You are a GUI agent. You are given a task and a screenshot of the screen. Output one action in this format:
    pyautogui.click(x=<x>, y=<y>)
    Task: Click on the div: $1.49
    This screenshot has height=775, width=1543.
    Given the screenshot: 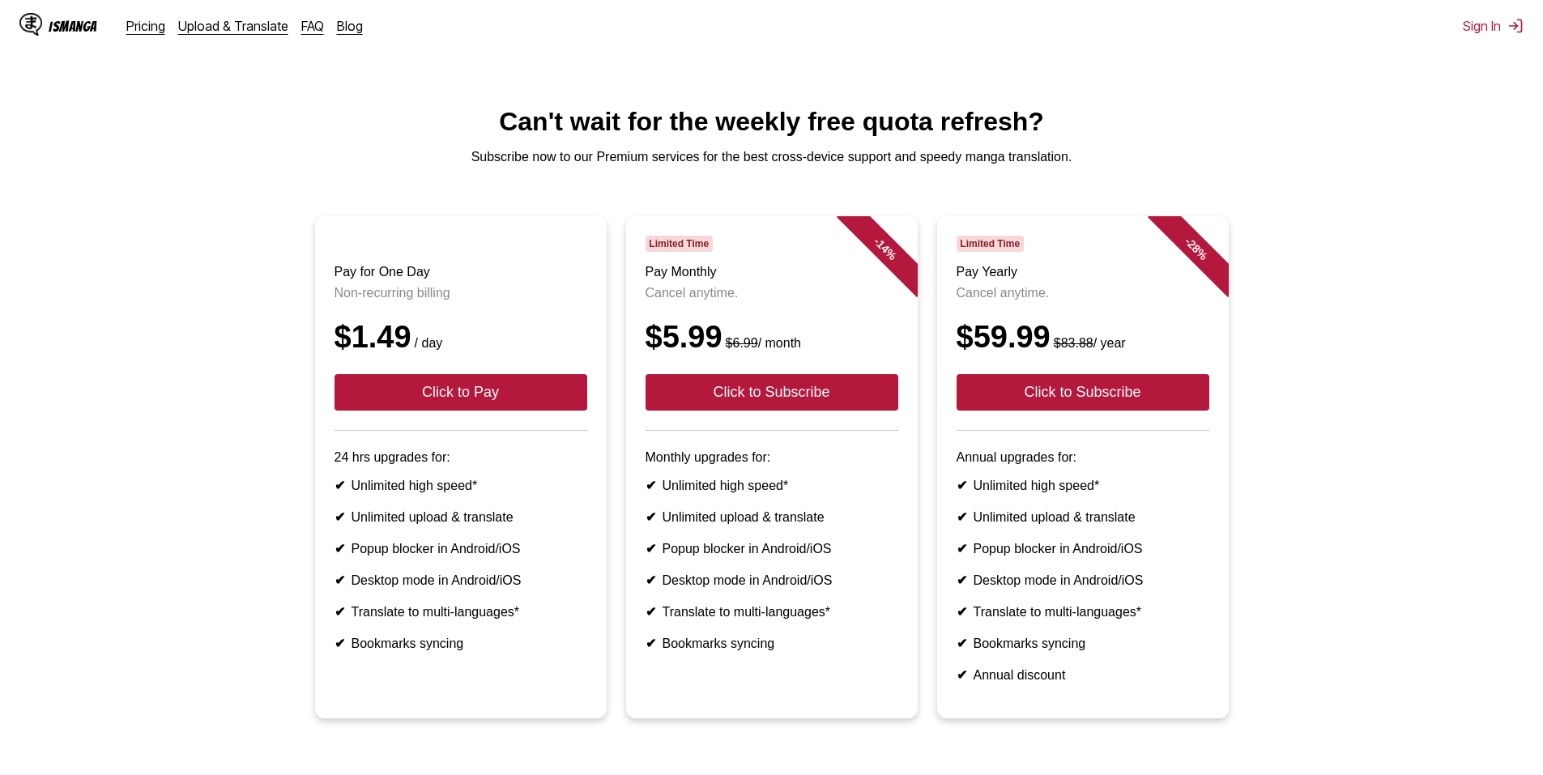 What is the action you would take?
    pyautogui.click(x=461, y=337)
    